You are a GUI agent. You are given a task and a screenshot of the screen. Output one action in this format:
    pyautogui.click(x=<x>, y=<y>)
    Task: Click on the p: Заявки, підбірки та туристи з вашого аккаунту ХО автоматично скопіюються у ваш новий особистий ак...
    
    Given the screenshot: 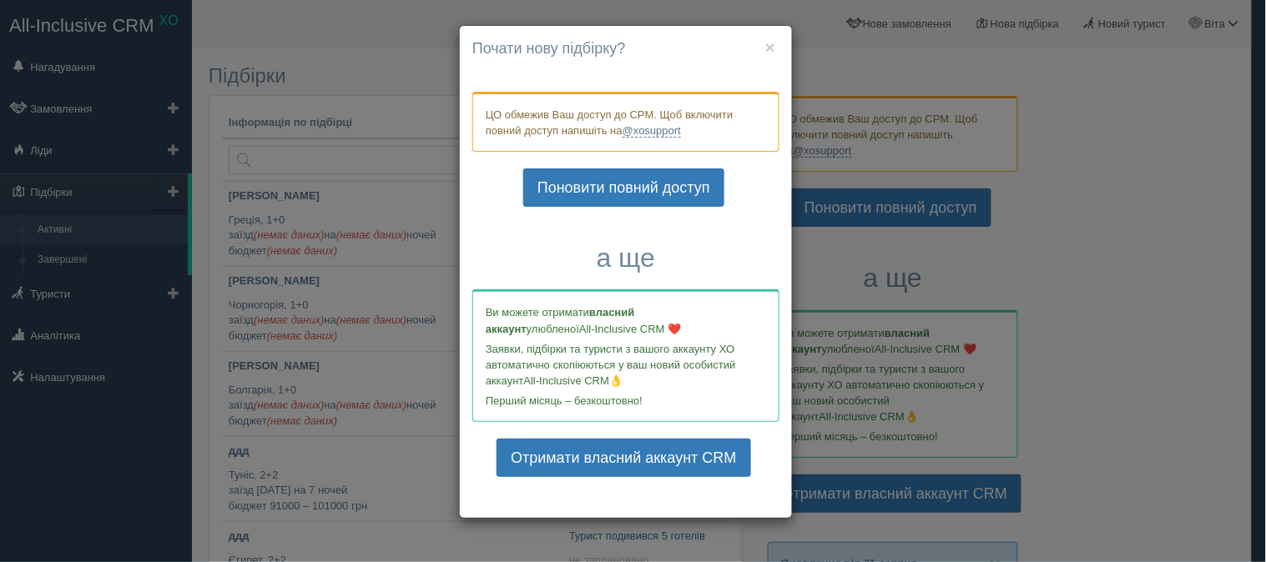 What is the action you would take?
    pyautogui.click(x=626, y=365)
    